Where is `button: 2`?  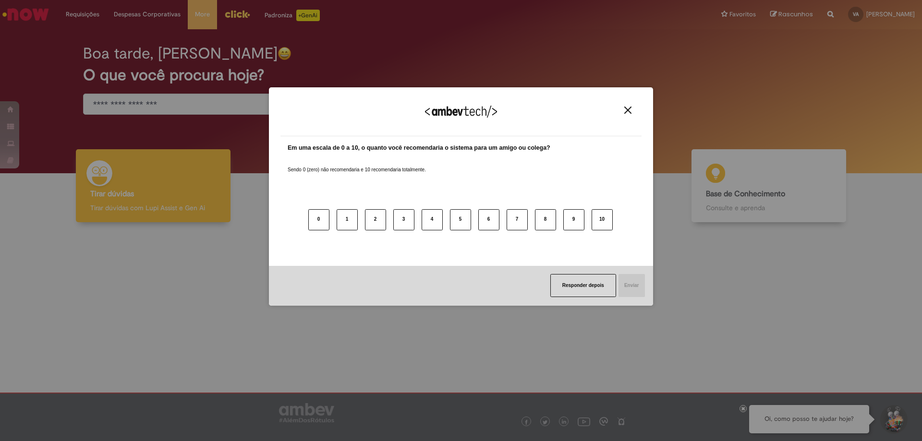
button: 2 is located at coordinates (376, 220).